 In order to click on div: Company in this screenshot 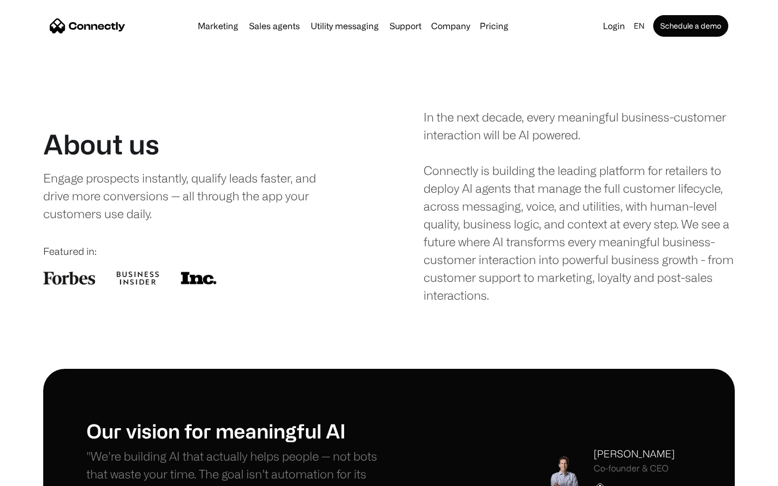, I will do `click(451, 26)`.